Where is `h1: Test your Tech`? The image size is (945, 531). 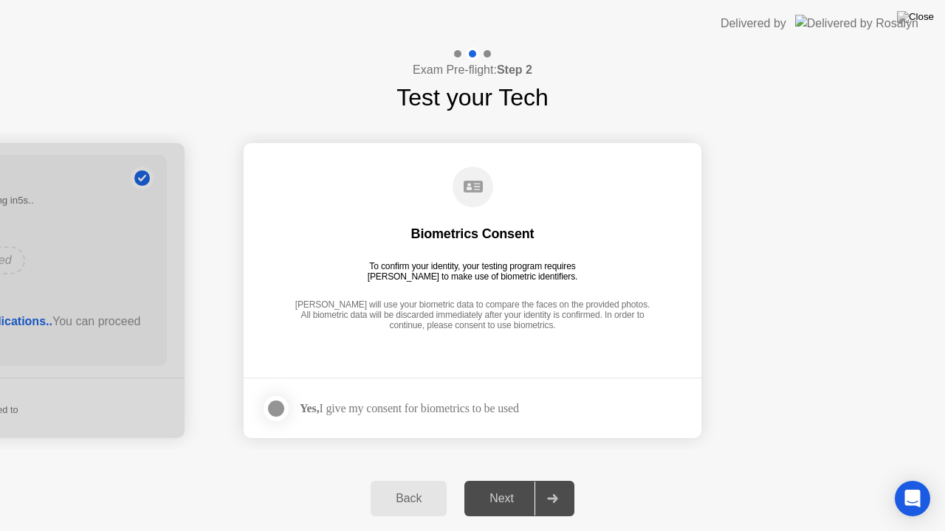 h1: Test your Tech is located at coordinates (472, 97).